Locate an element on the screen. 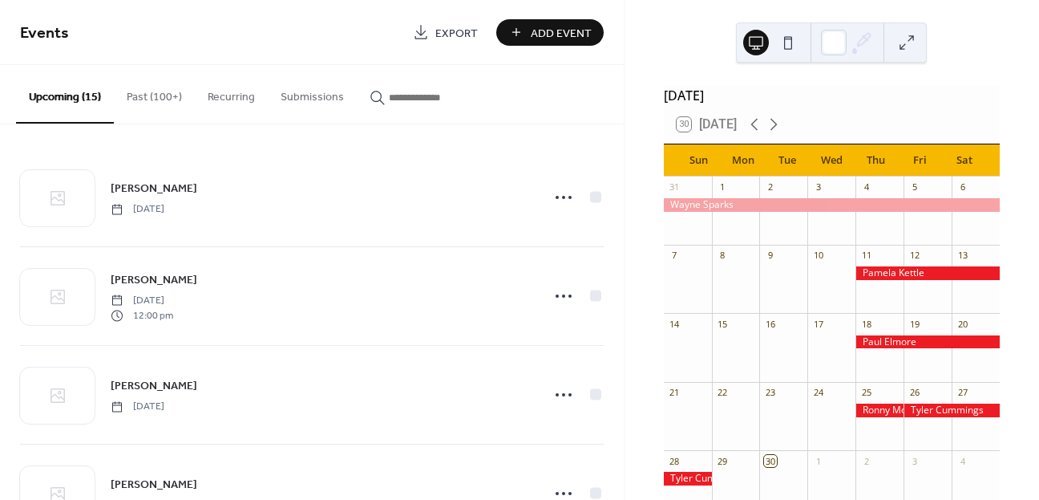 The width and height of the screenshot is (1039, 500). div: Tue is located at coordinates (787, 160).